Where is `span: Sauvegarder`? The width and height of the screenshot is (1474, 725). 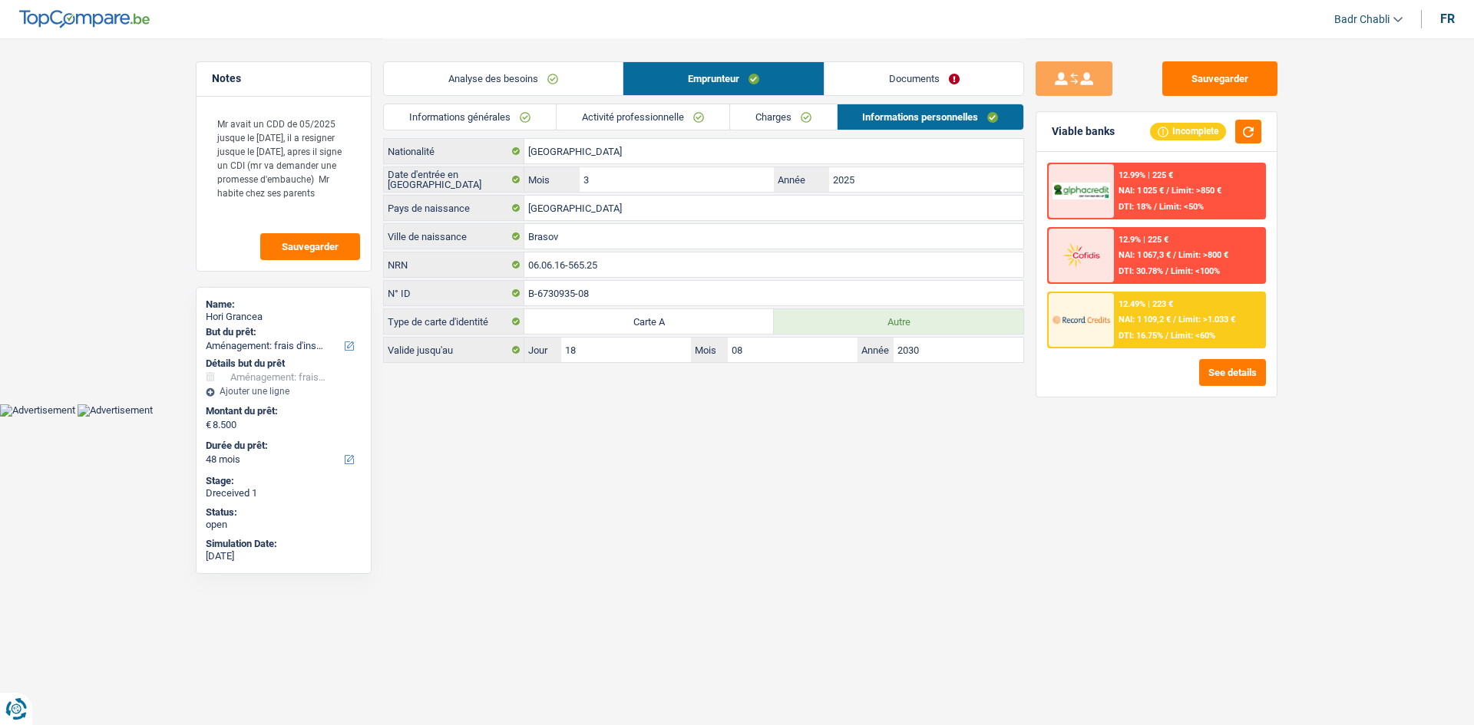 span: Sauvegarder is located at coordinates (310, 246).